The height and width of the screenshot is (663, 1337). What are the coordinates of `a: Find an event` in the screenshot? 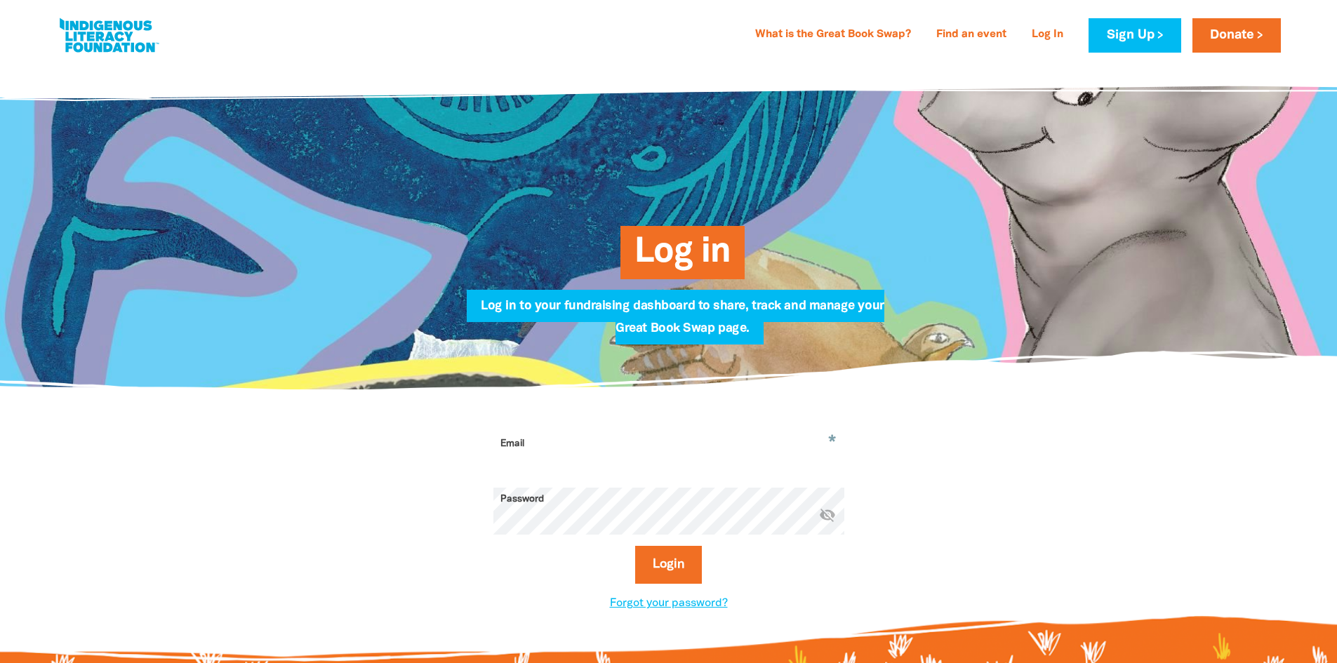 It's located at (972, 35).